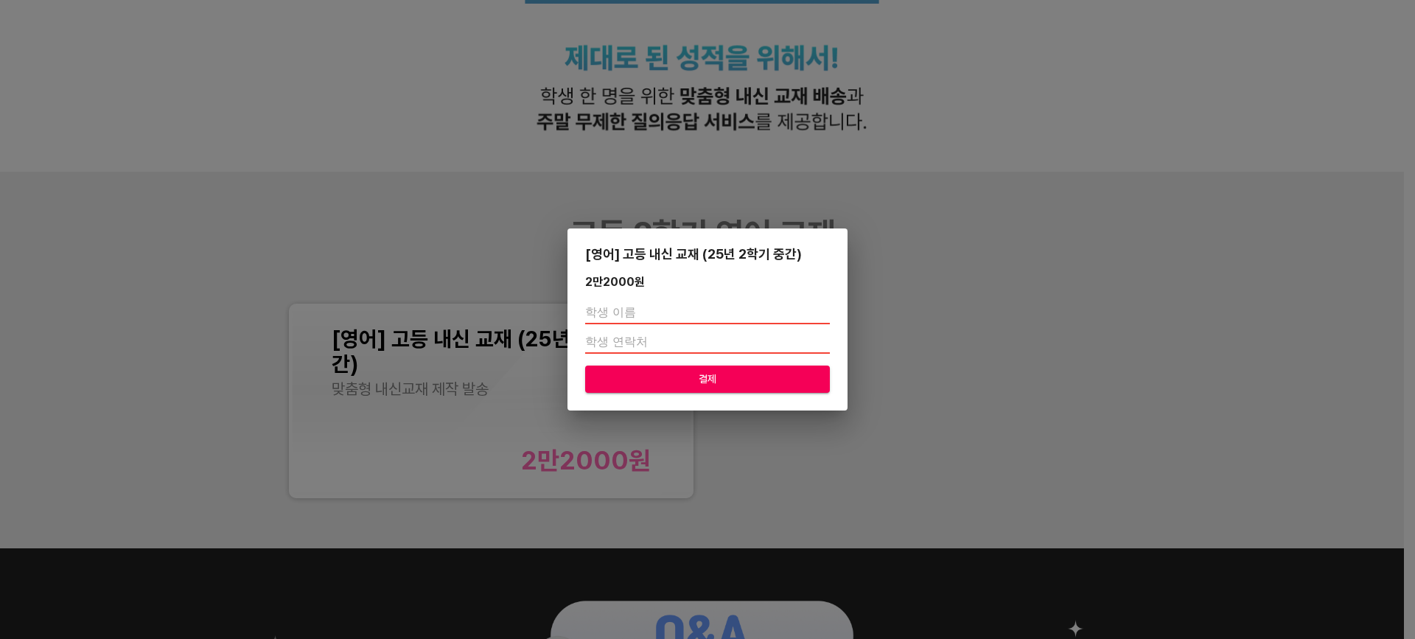 Image resolution: width=1415 pixels, height=639 pixels. What do you see at coordinates (708, 254) in the screenshot?
I see `div: [영어] 고등 내신 교재 (25년 2학기 중간)` at bounding box center [708, 254].